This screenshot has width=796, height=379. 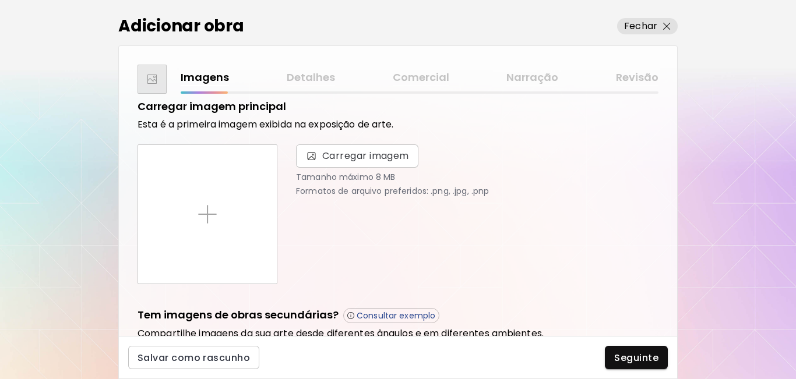 What do you see at coordinates (398, 125) in the screenshot?
I see `h6: Esta é a primeira imagem exibida na exposição de arte.` at bounding box center [398, 125].